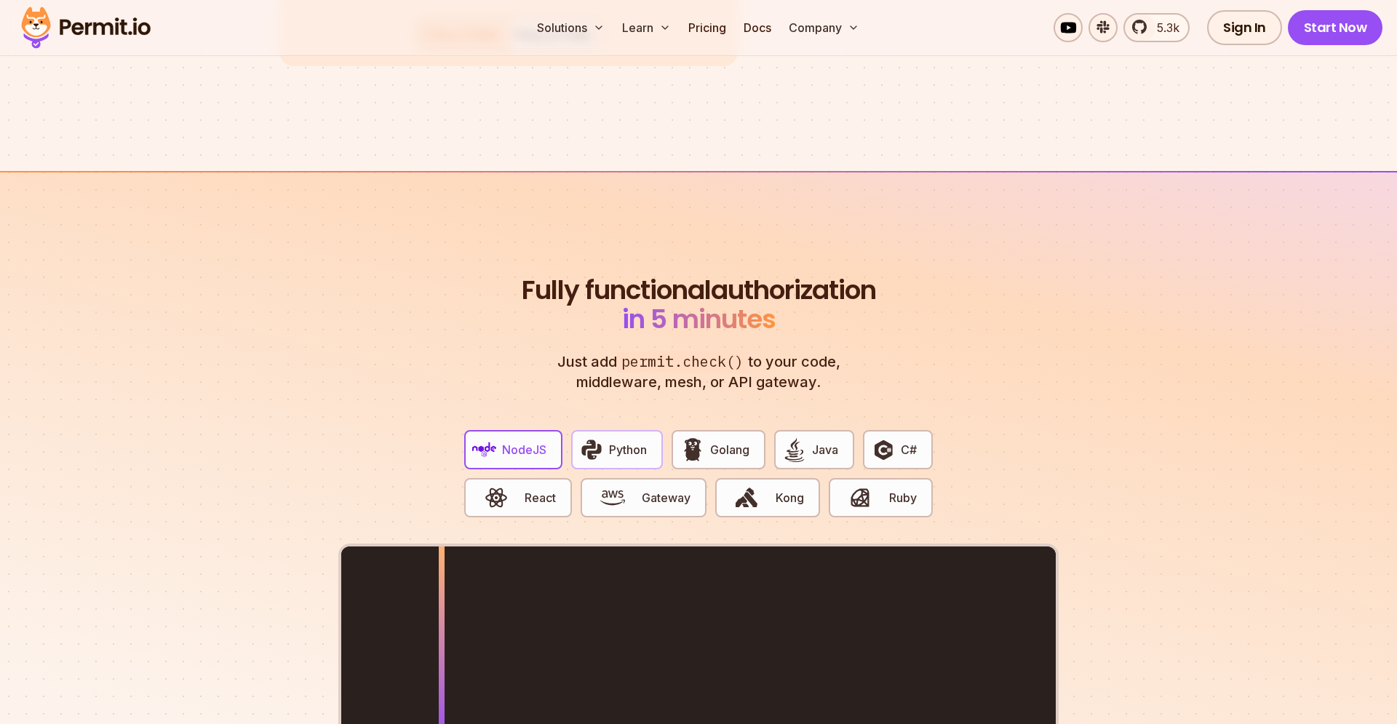  What do you see at coordinates (693, 450) in the screenshot?
I see `img: Golang` at bounding box center [693, 450].